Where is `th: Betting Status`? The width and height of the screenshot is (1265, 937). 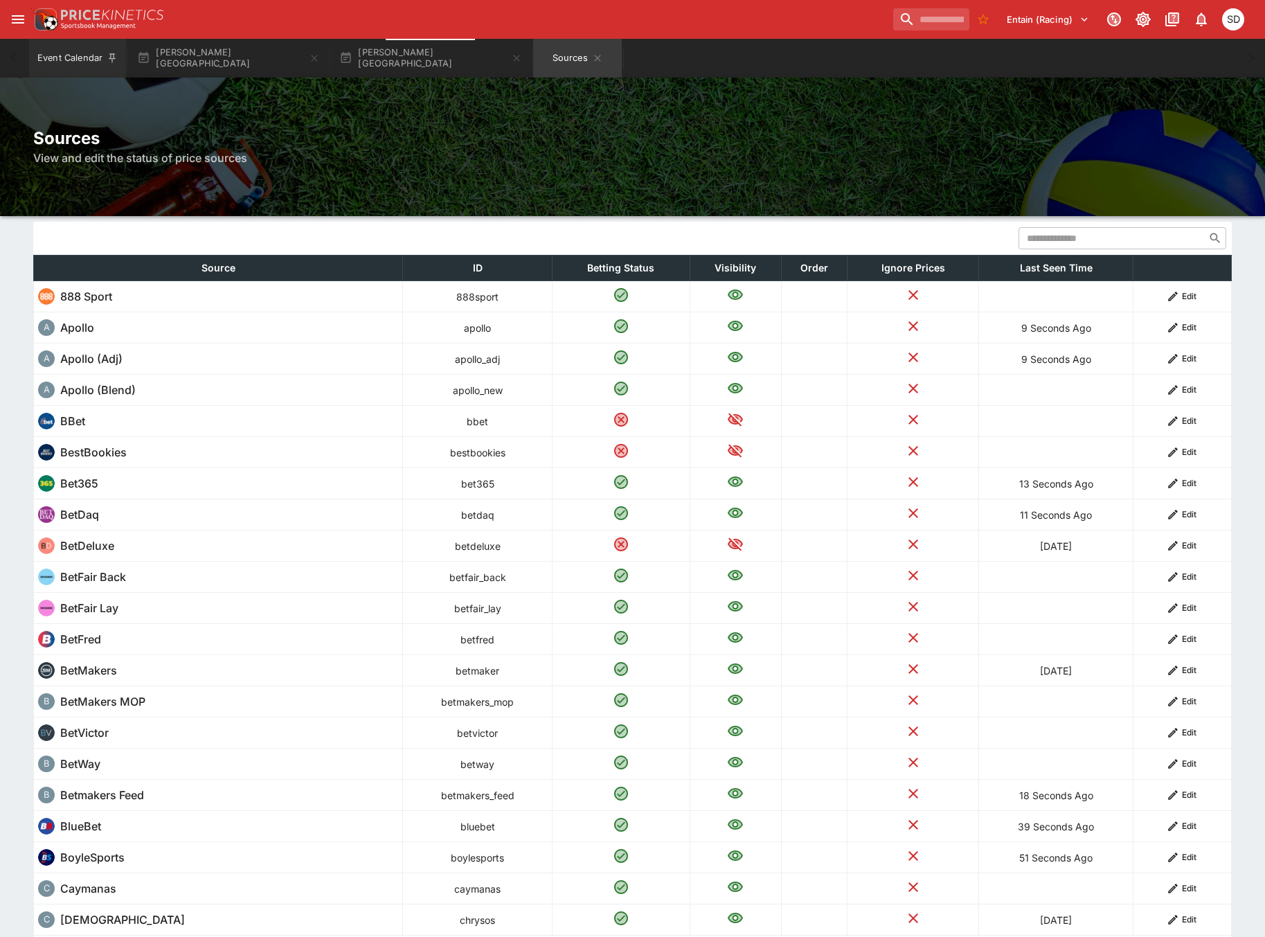
th: Betting Status is located at coordinates (620, 268).